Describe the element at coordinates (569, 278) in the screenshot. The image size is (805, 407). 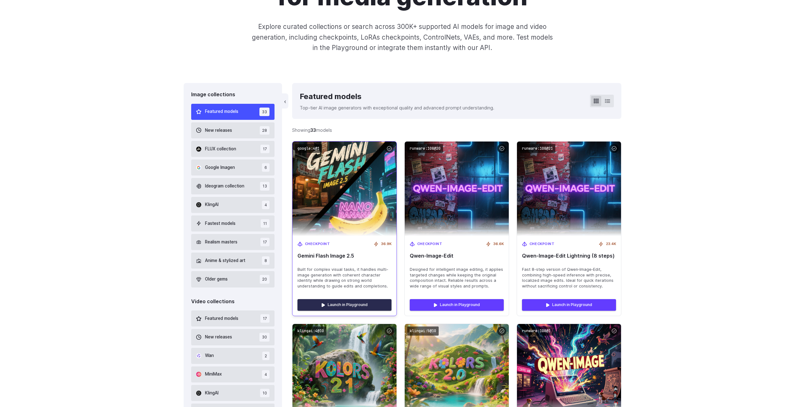
I see `span: Fast 8-step version of Qwen‑Image‑Edit, combining high-speed inference with precise, localized im...` at that location.